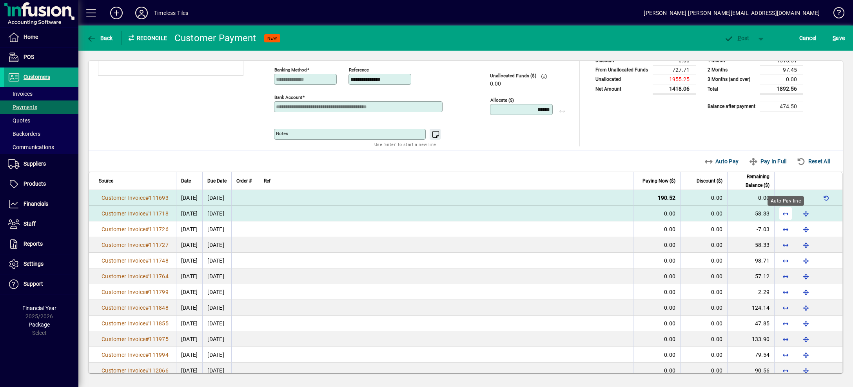 This screenshot has height=387, width=853. Describe the element at coordinates (217, 181) in the screenshot. I see `span: Due Date` at that location.